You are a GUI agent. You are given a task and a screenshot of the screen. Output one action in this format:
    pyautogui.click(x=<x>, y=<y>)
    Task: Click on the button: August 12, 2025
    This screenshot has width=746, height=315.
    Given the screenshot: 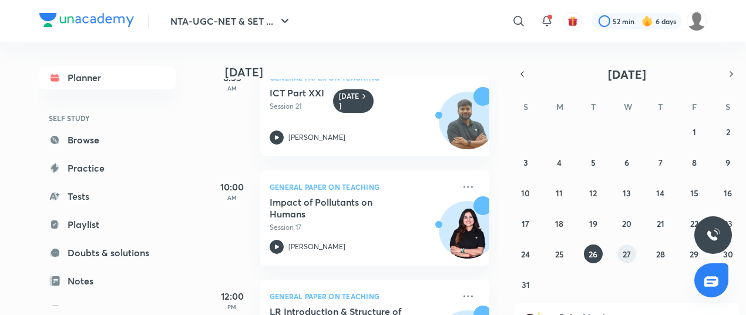 What is the action you would take?
    pyautogui.click(x=593, y=193)
    